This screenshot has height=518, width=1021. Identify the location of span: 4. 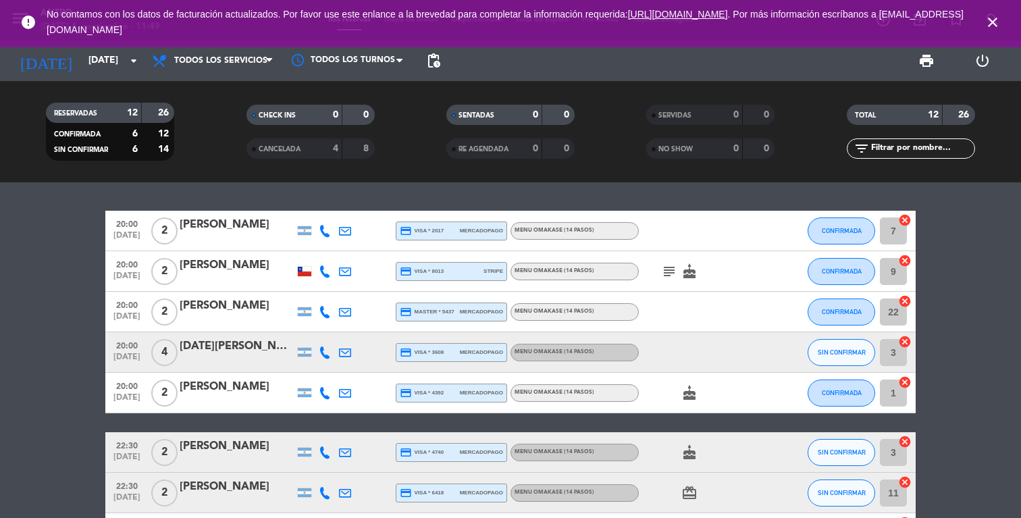
(164, 353).